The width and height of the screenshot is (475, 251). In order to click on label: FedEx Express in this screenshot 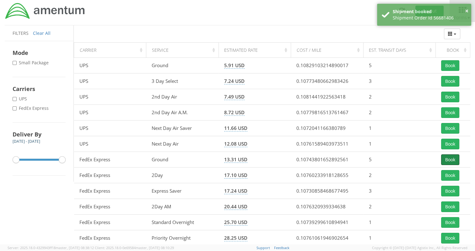, I will do `click(31, 108)`.